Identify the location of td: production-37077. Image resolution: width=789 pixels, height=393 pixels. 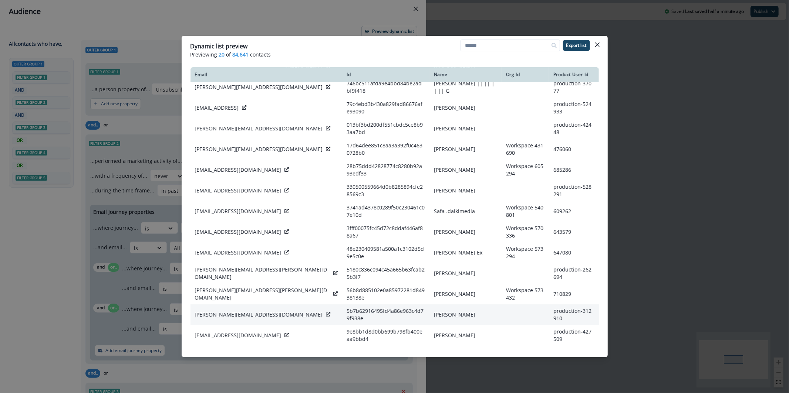
(573, 87).